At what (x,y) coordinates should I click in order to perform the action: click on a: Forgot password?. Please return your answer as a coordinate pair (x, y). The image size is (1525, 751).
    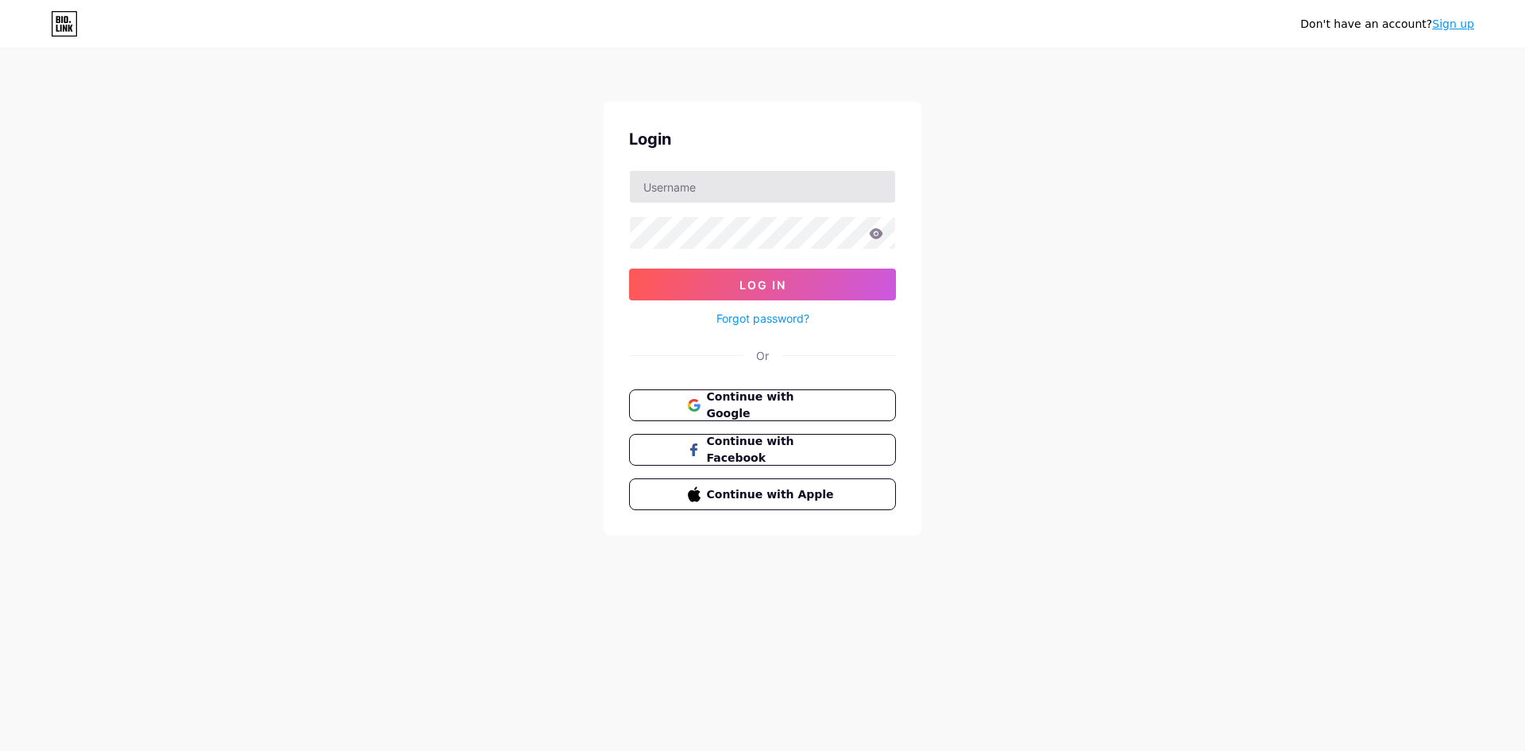
    Looking at the image, I should click on (763, 318).